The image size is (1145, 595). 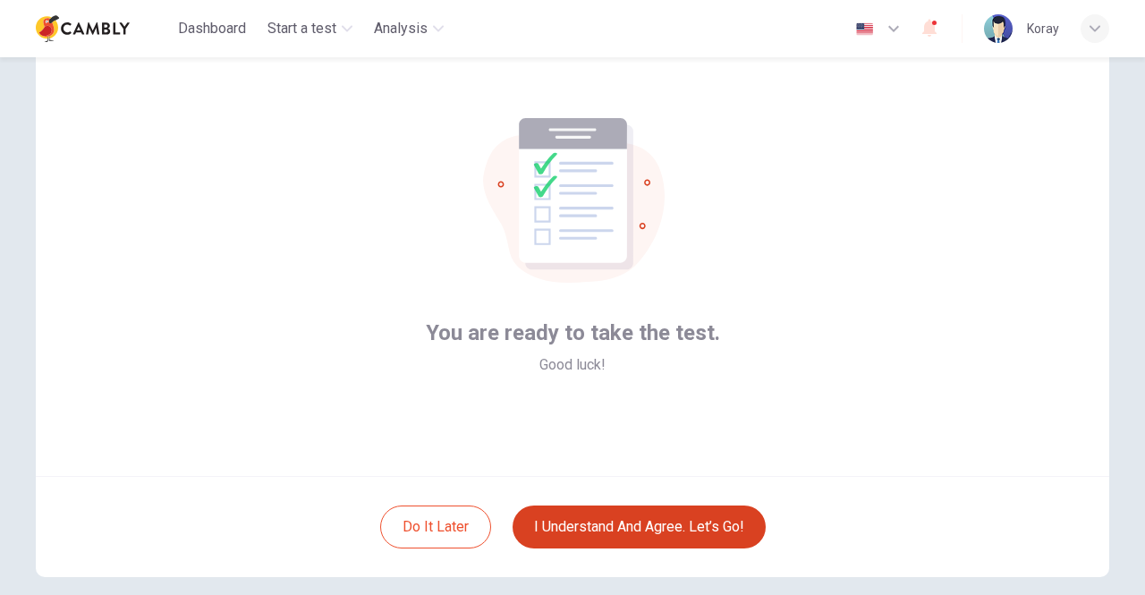 I want to click on div: Koray, so click(x=1043, y=29).